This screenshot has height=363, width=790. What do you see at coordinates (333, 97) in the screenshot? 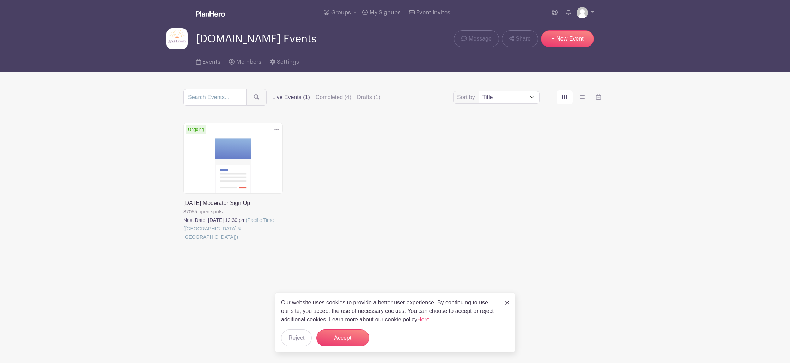
I see `label: Completed (4)` at bounding box center [333, 97].